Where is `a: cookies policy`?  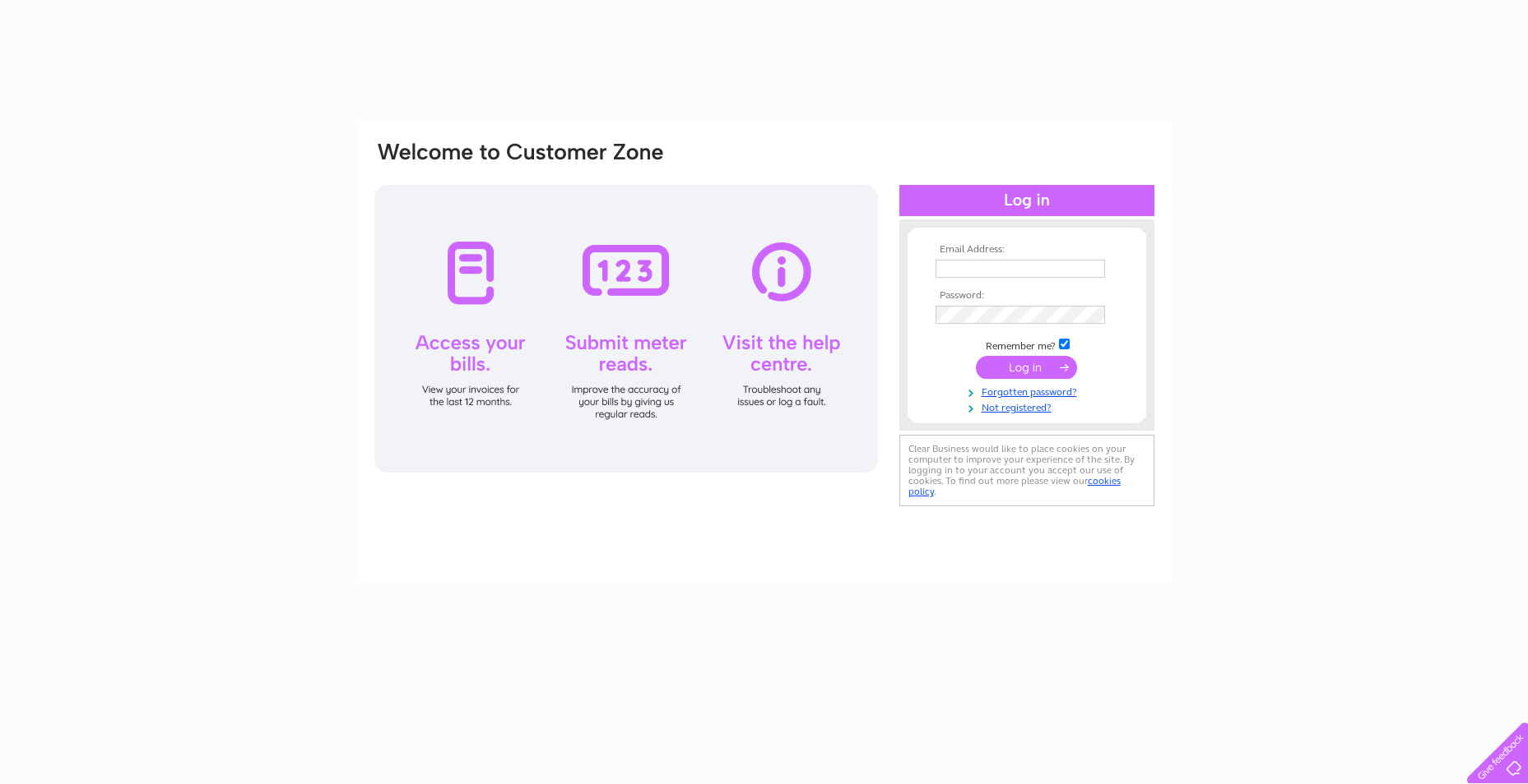
a: cookies policy is located at coordinates (1014, 486).